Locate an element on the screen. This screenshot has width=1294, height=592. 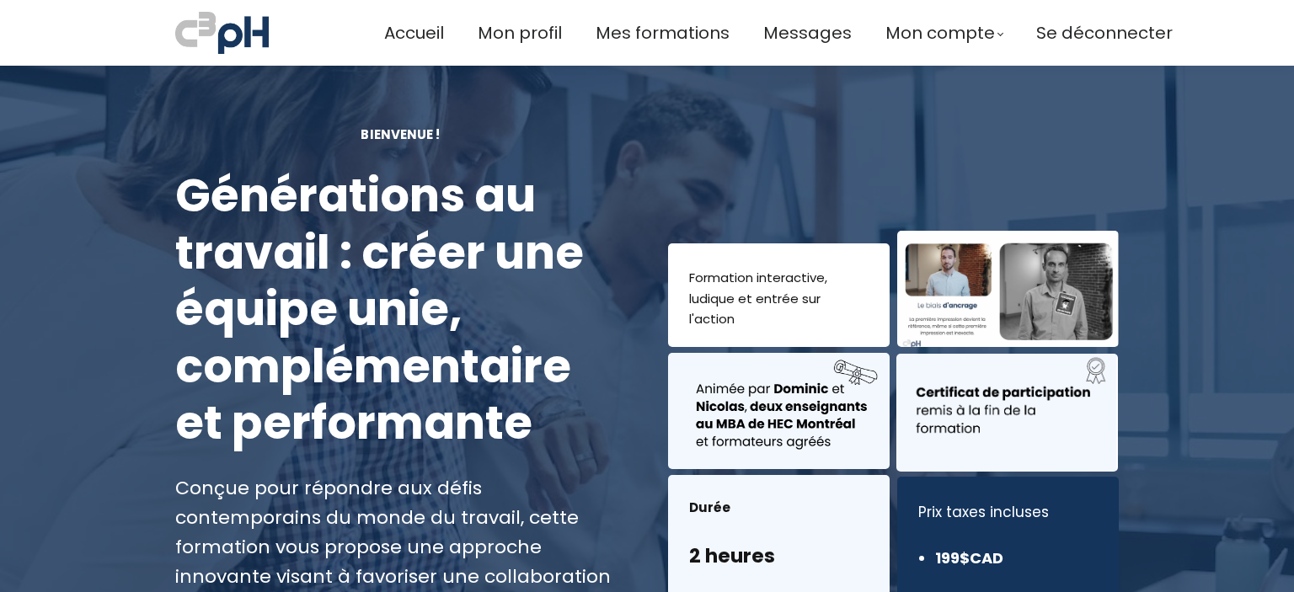
font: Durée is located at coordinates (709, 507).